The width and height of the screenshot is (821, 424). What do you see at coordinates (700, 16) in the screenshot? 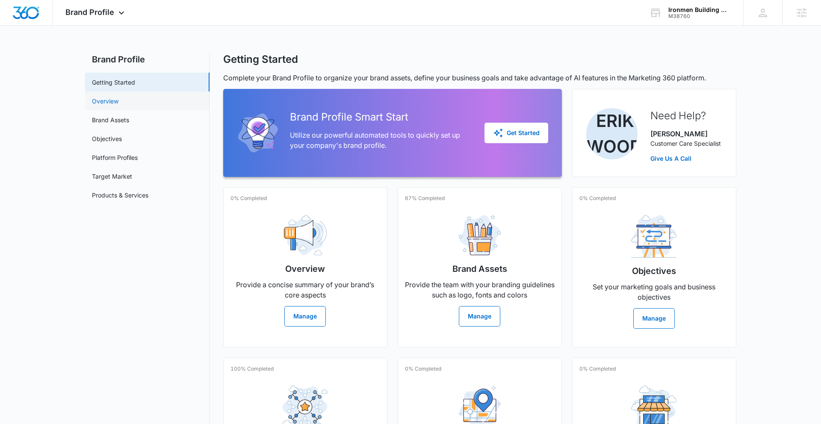
I see `div: account id` at bounding box center [700, 16].